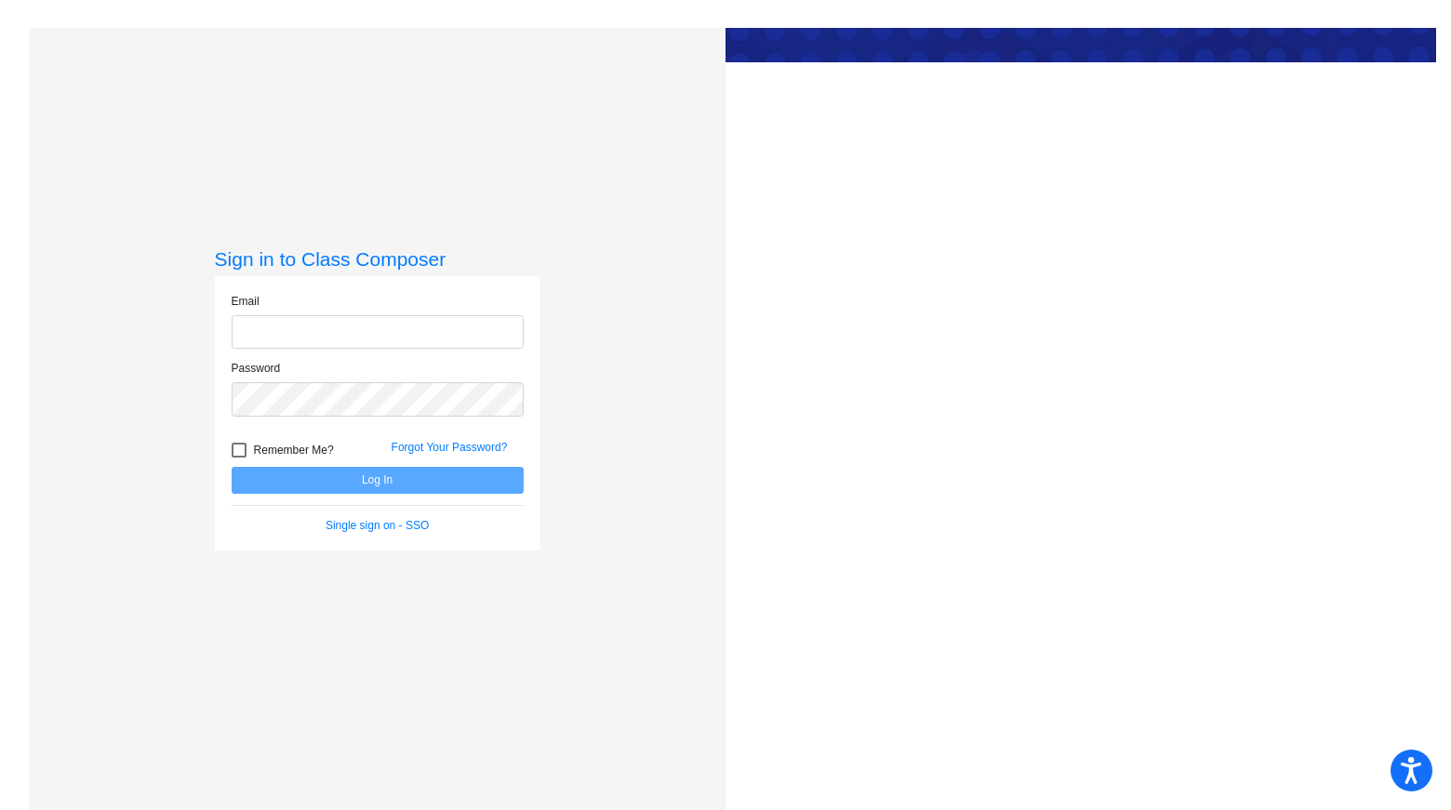  I want to click on label: Password, so click(256, 368).